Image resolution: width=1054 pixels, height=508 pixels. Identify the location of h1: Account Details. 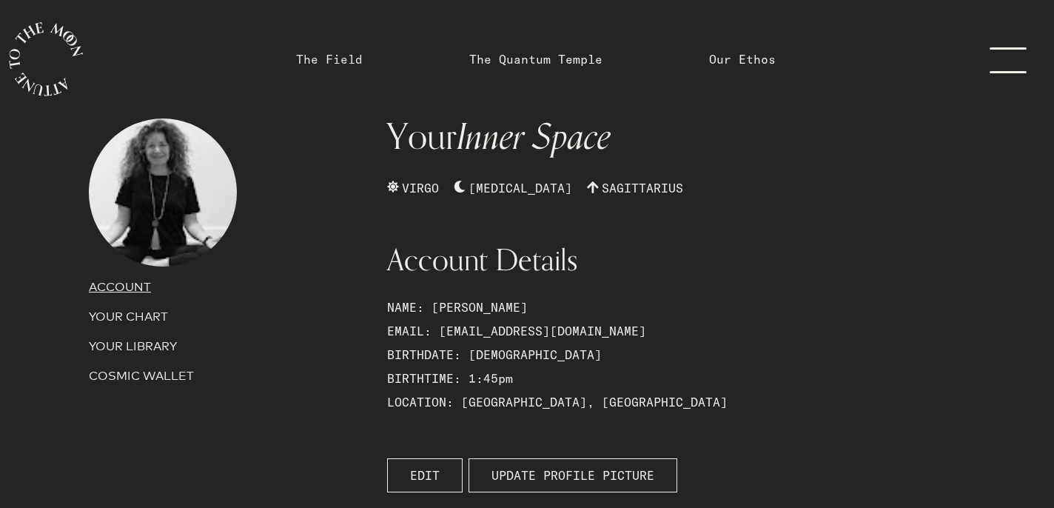
(676, 260).